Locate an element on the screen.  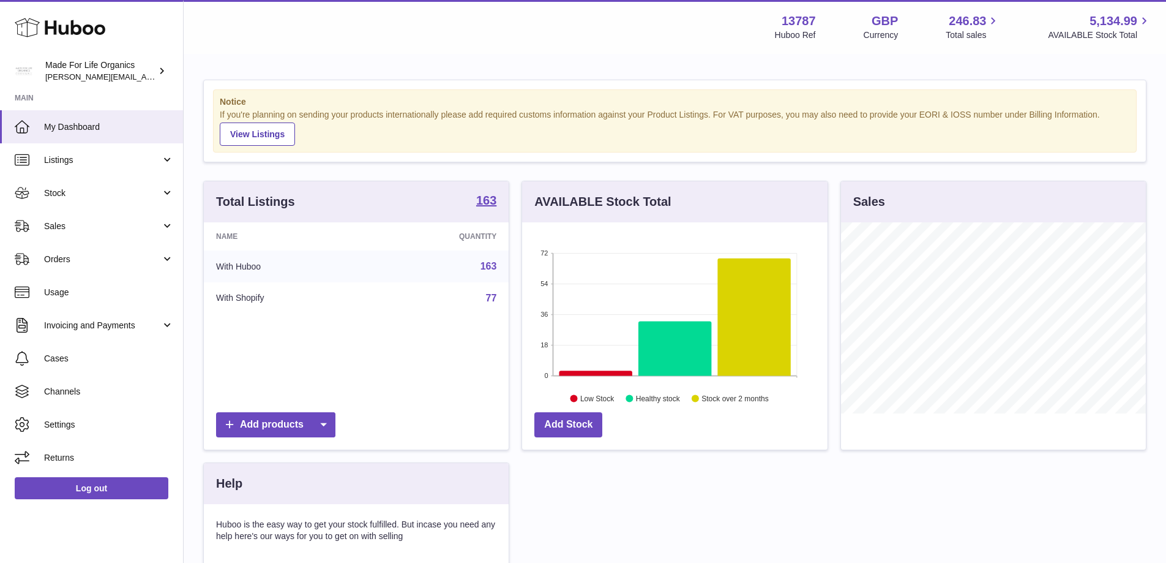
h3: Sales is located at coordinates (869, 201).